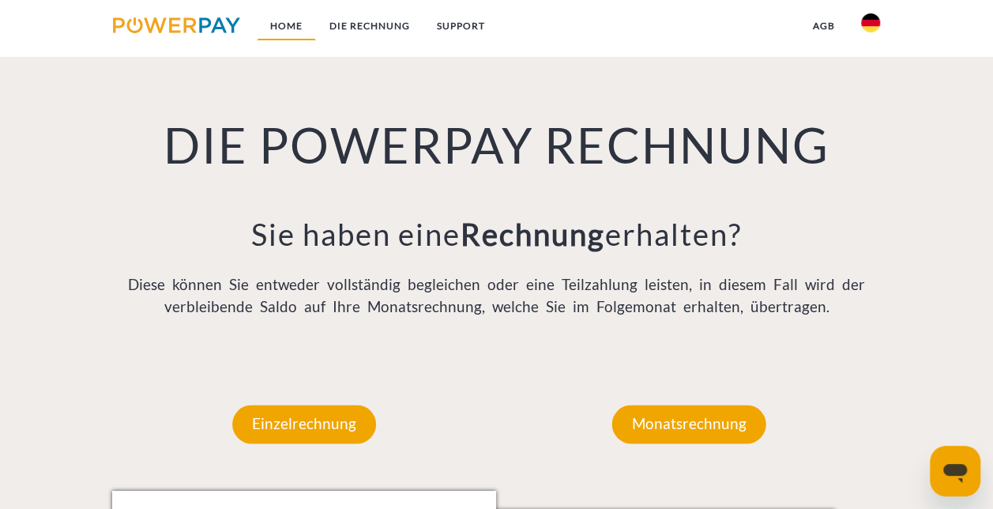 This screenshot has width=993, height=509. I want to click on p: Einzelrechnung, so click(304, 424).